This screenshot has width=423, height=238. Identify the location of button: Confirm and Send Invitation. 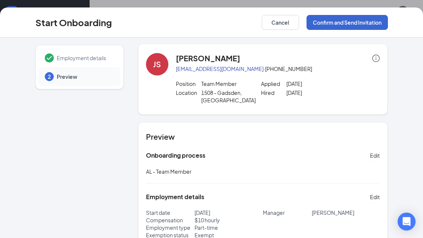
(347, 22).